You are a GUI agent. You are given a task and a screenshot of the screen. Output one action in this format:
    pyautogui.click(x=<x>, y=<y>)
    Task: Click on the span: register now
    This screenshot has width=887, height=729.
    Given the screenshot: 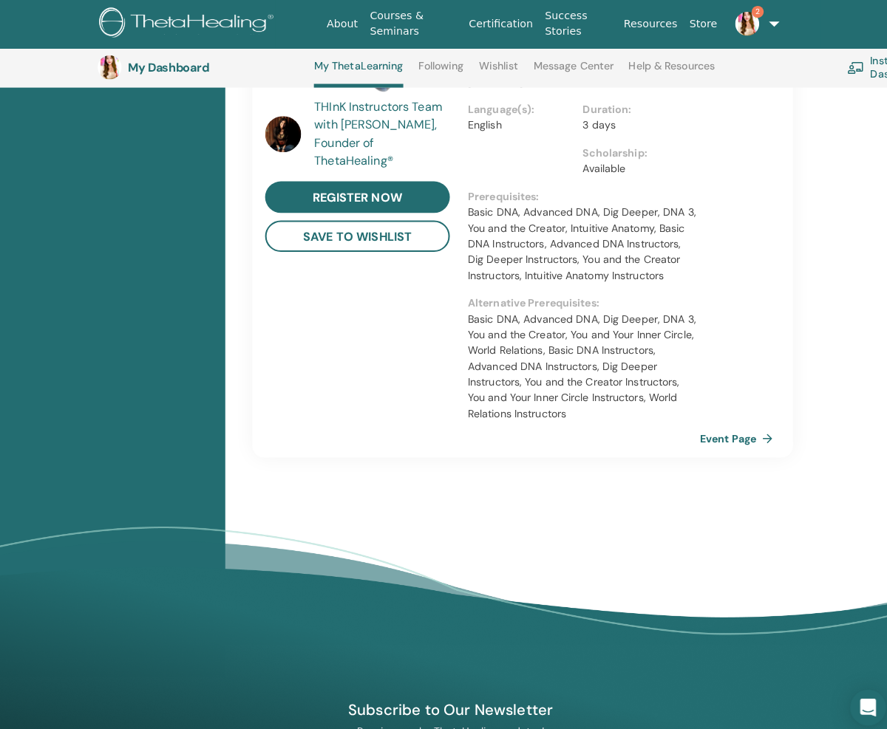 What is the action you would take?
    pyautogui.click(x=352, y=194)
    